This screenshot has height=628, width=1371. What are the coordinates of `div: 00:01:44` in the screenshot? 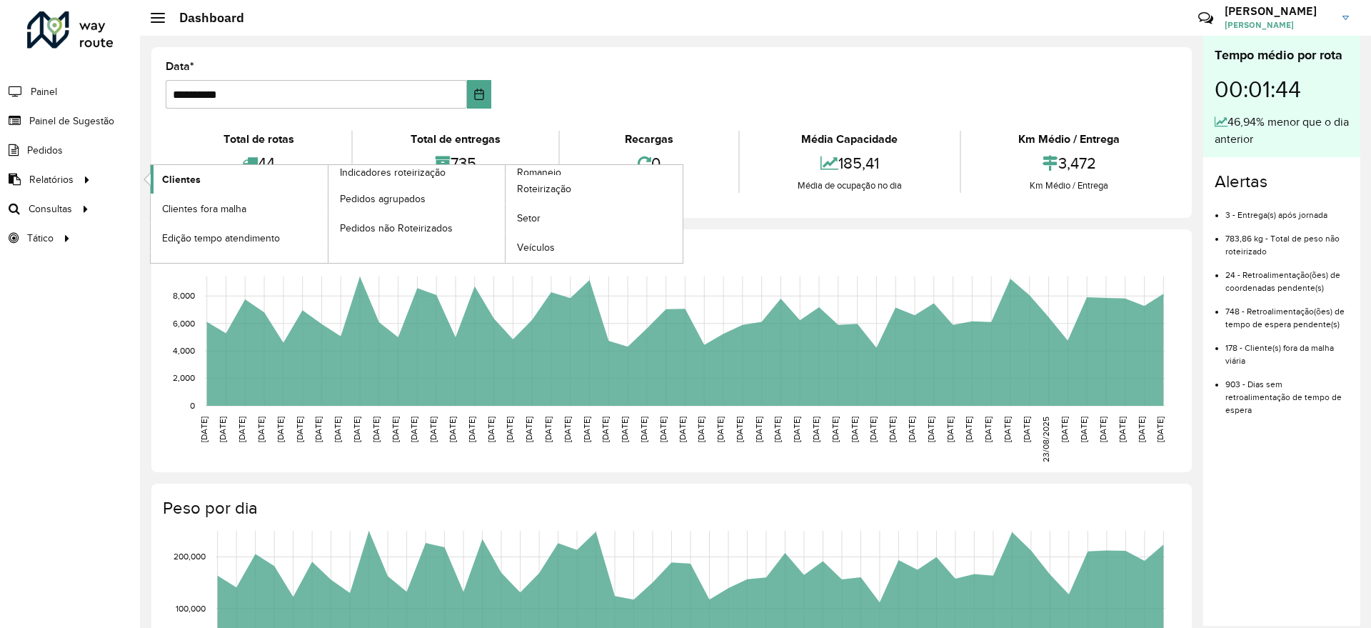 It's located at (1282, 89).